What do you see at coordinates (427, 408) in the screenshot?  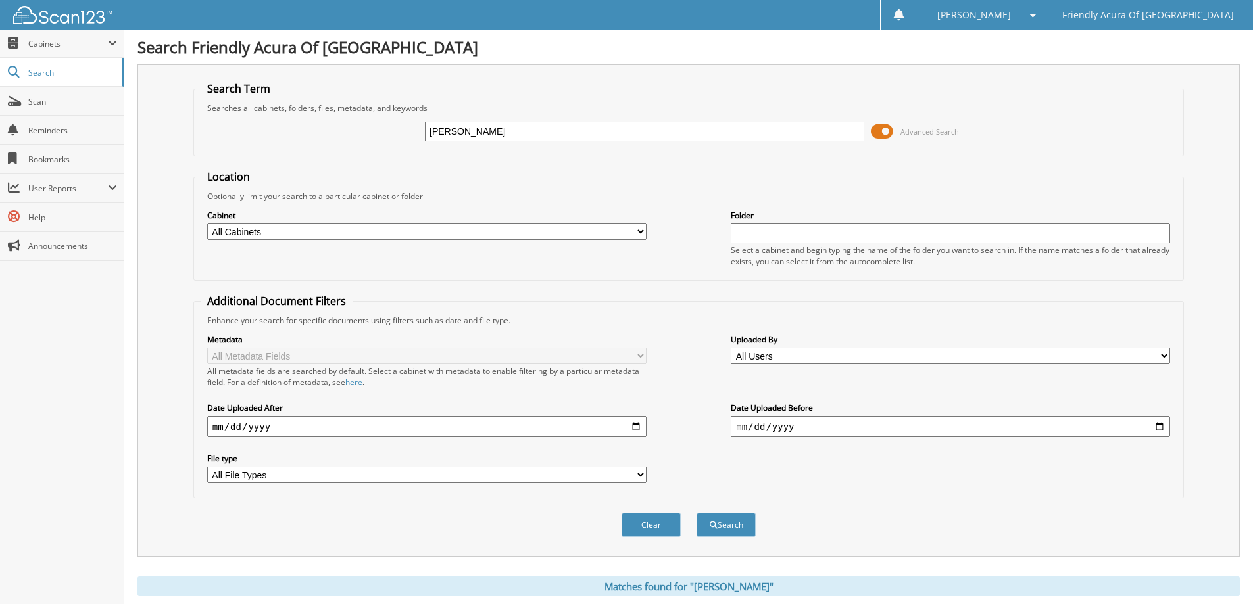 I see `label: Date Uploaded After` at bounding box center [427, 408].